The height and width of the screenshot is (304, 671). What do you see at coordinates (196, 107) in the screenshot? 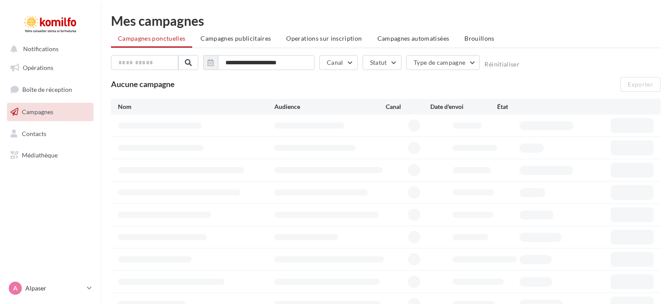
I see `div: Nom` at bounding box center [196, 107].